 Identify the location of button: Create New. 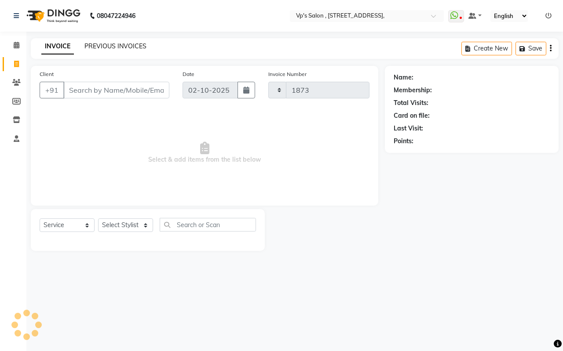
(486, 48).